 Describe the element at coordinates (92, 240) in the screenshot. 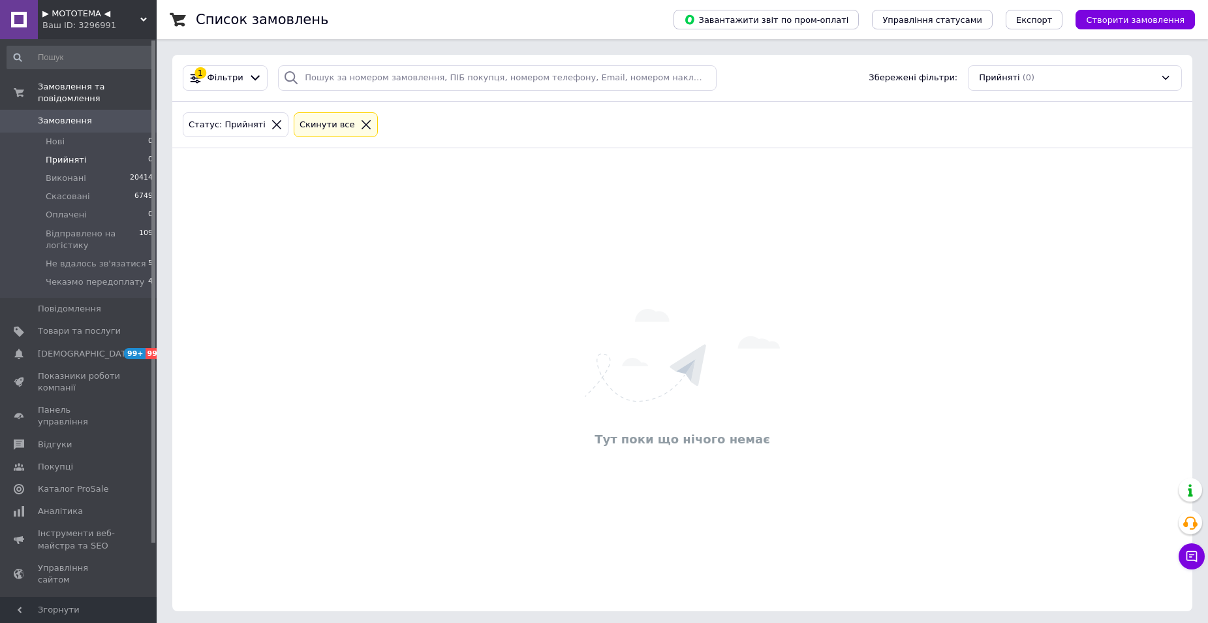

I see `span: Відправлено на логістику` at that location.